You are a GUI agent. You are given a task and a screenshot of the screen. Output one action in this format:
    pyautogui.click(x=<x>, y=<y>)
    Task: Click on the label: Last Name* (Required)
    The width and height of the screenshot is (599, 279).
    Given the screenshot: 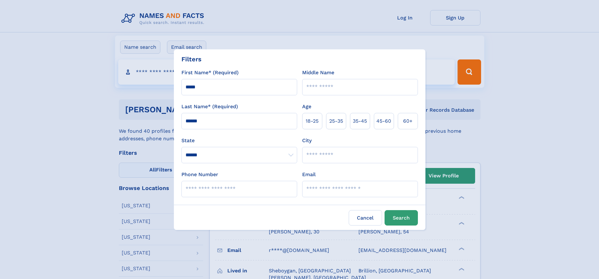 What is the action you would take?
    pyautogui.click(x=210, y=107)
    